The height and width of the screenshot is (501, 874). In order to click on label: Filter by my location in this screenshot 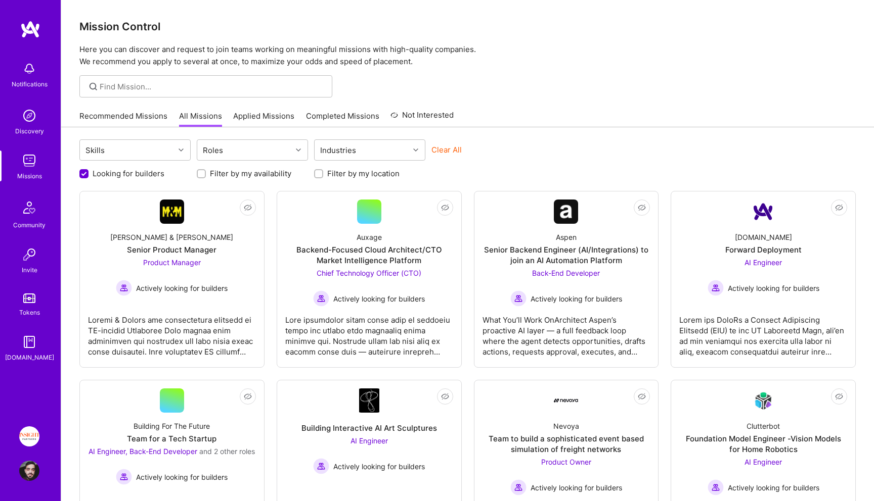, I will do `click(363, 173)`.